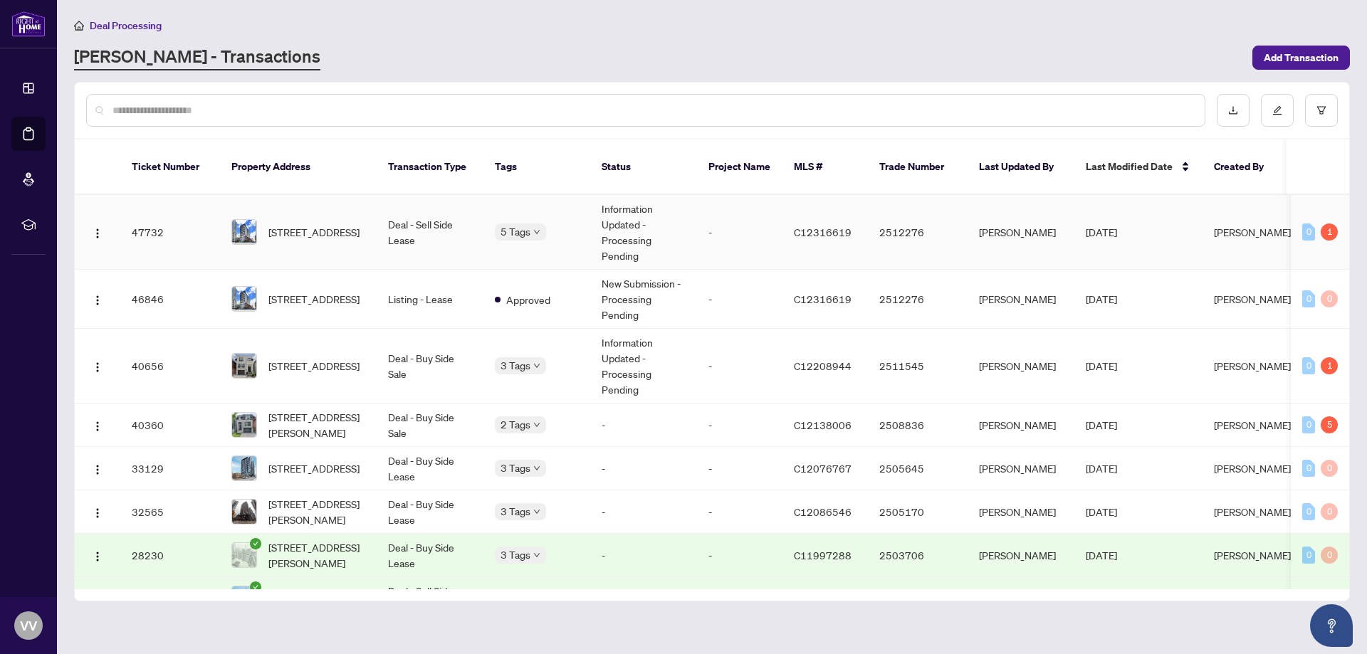  What do you see at coordinates (170, 366) in the screenshot?
I see `td: 40656` at bounding box center [170, 366].